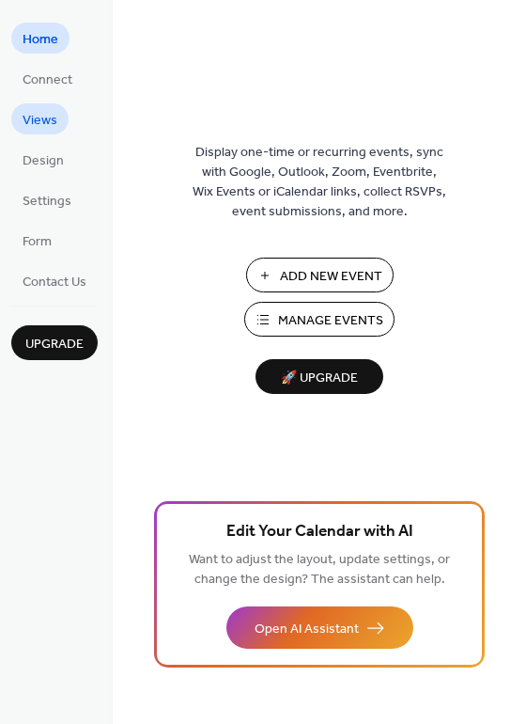 The height and width of the screenshot is (724, 526). What do you see at coordinates (47, 78) in the screenshot?
I see `a: Connect` at bounding box center [47, 78].